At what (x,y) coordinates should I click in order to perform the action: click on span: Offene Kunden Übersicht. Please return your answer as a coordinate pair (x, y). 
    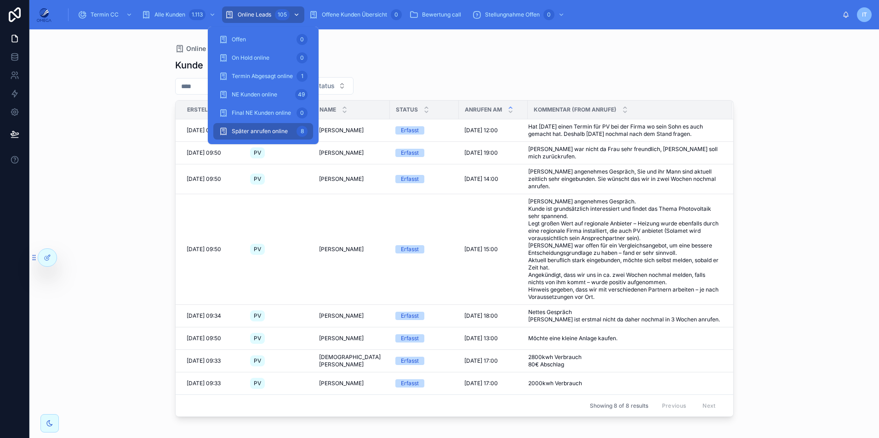
    Looking at the image, I should click on (354, 15).